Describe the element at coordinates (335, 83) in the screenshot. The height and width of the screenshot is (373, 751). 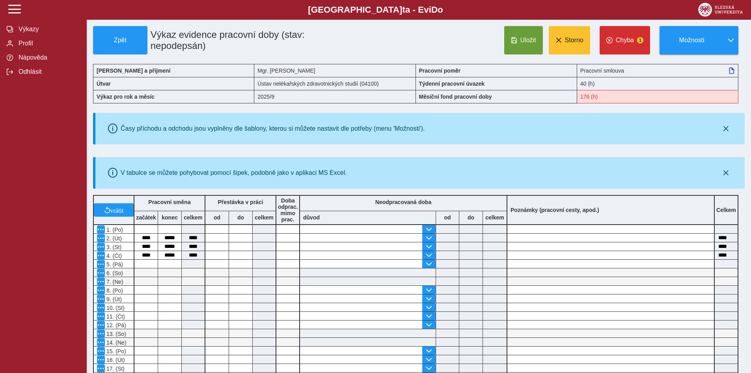
I see `div: Ústav nelékařských zdravotnických studií (04100)` at that location.